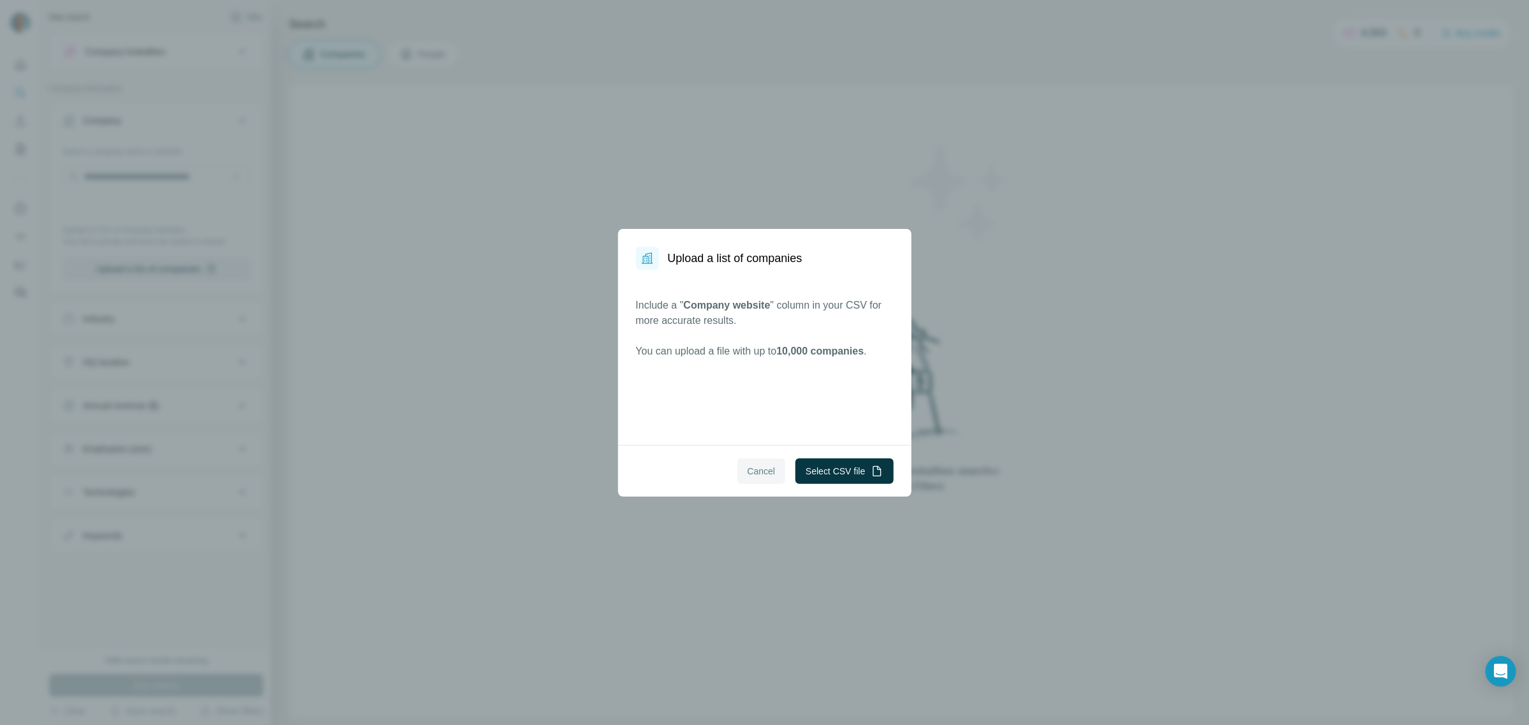 This screenshot has width=1529, height=725. What do you see at coordinates (735, 258) in the screenshot?
I see `h1: Upload a list of companies` at bounding box center [735, 258].